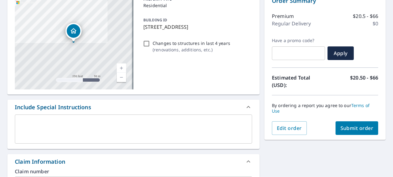 The width and height of the screenshot is (393, 177). Describe the element at coordinates (197, 5) in the screenshot. I see `p: Residential` at that location.